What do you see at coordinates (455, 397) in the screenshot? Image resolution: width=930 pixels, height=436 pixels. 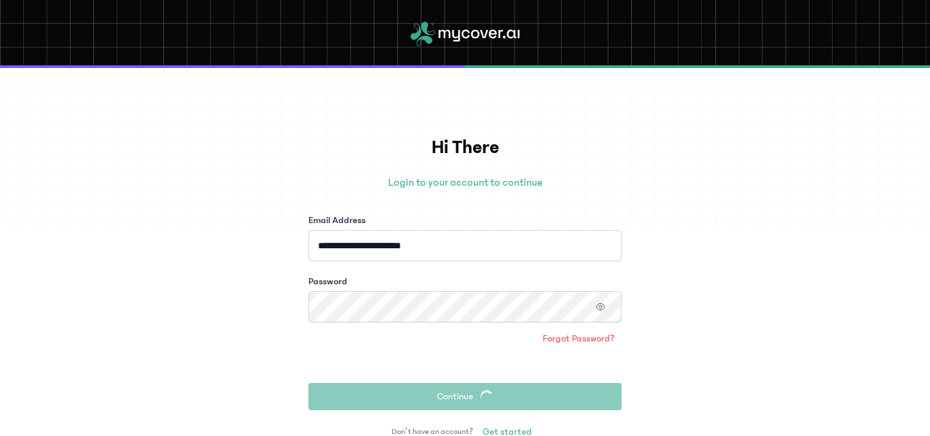 I see `span: Continue` at bounding box center [455, 397].